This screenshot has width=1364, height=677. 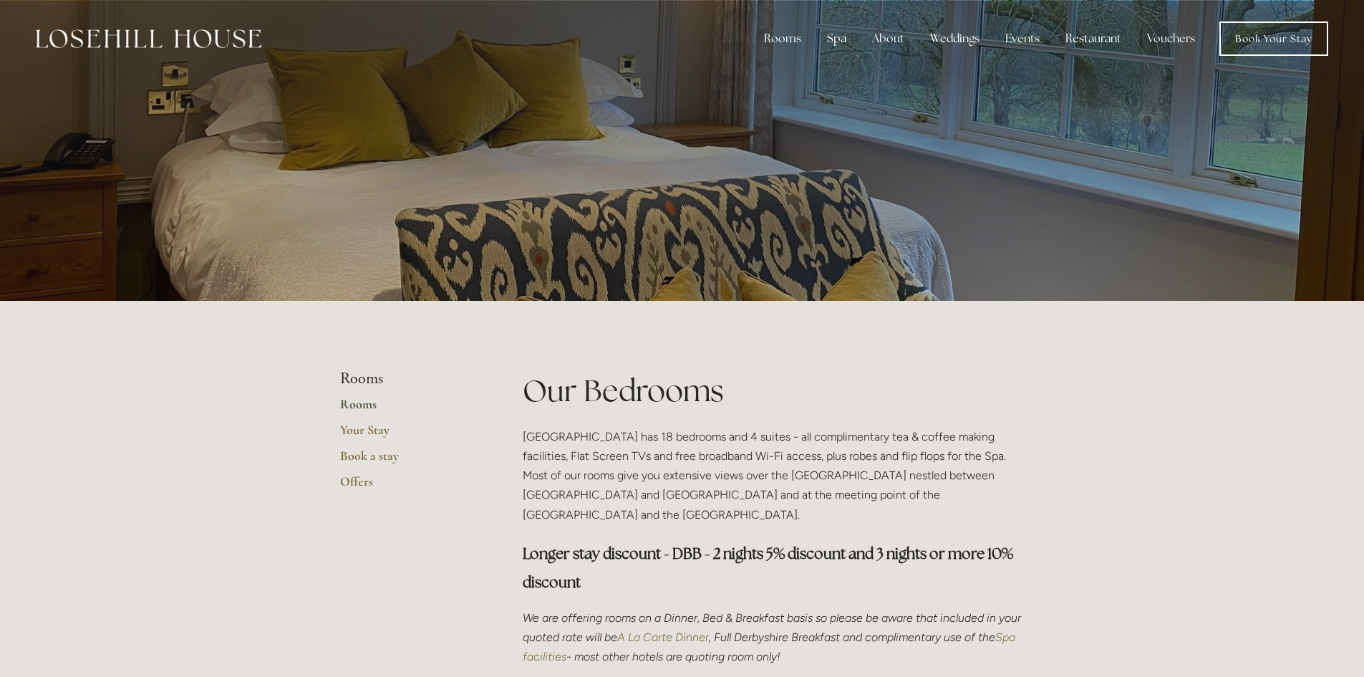 I want to click on a: Book a stay, so click(x=408, y=460).